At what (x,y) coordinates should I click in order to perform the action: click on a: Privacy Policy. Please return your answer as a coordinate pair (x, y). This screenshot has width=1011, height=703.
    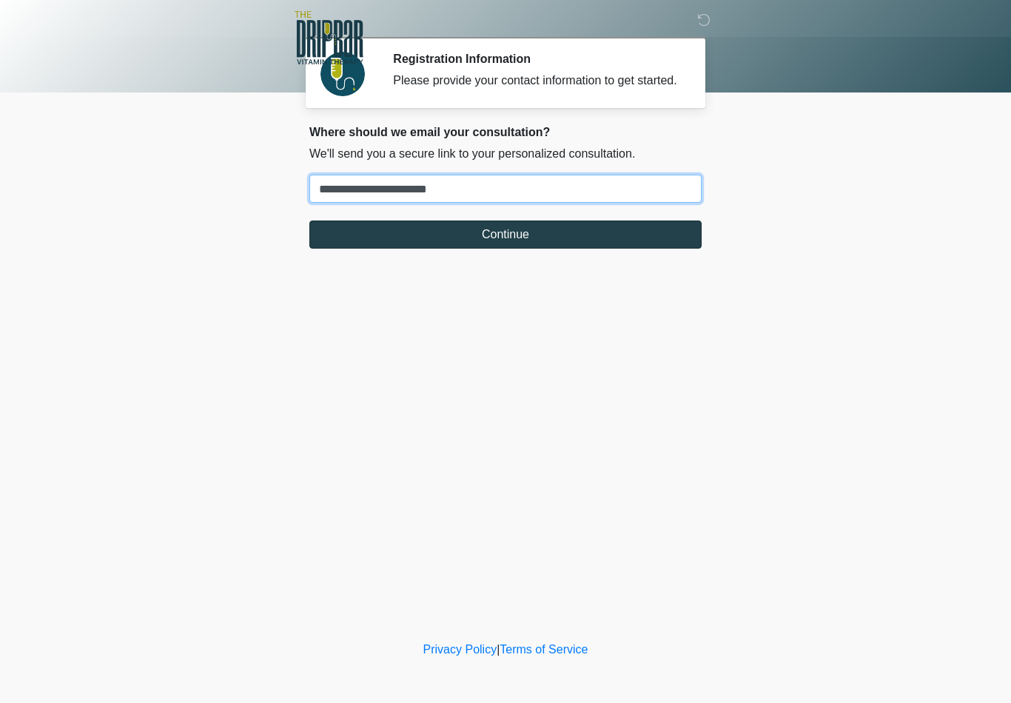
    Looking at the image, I should click on (460, 649).